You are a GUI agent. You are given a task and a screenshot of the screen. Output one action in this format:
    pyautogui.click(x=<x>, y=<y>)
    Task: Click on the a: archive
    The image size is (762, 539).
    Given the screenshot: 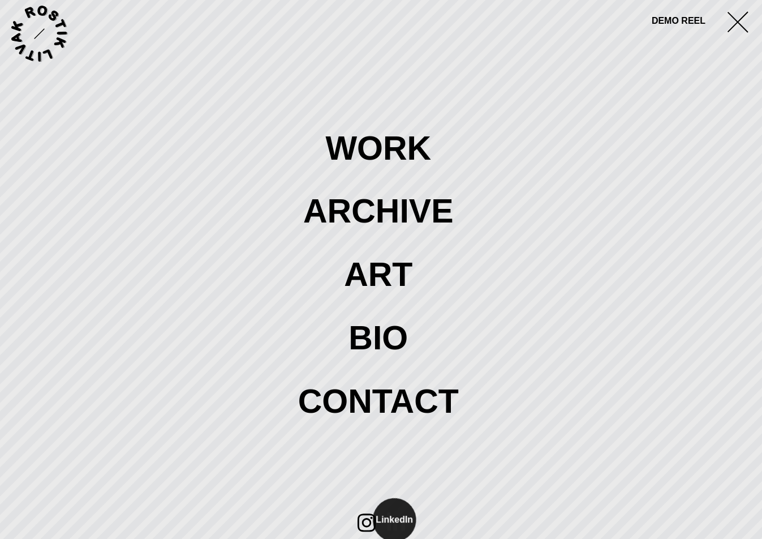 What is the action you would take?
    pyautogui.click(x=381, y=212)
    